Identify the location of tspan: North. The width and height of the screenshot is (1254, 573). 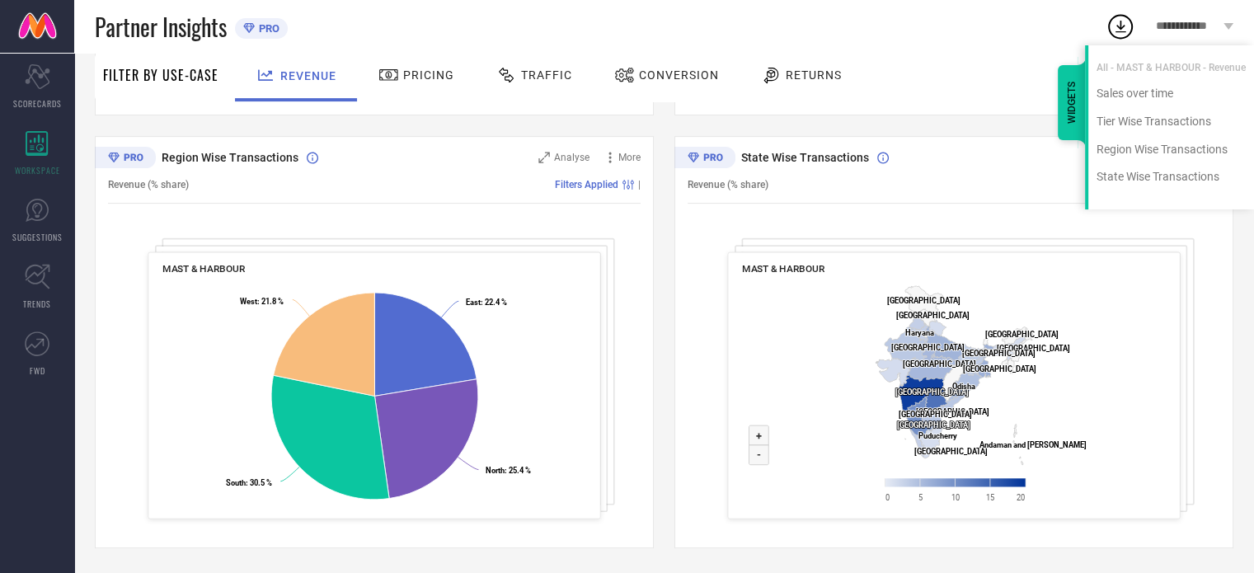
(495, 470).